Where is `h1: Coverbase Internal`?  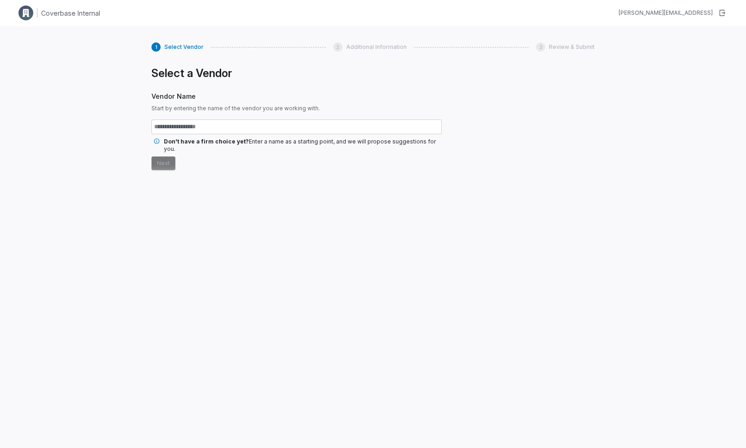
h1: Coverbase Internal is located at coordinates (71, 13).